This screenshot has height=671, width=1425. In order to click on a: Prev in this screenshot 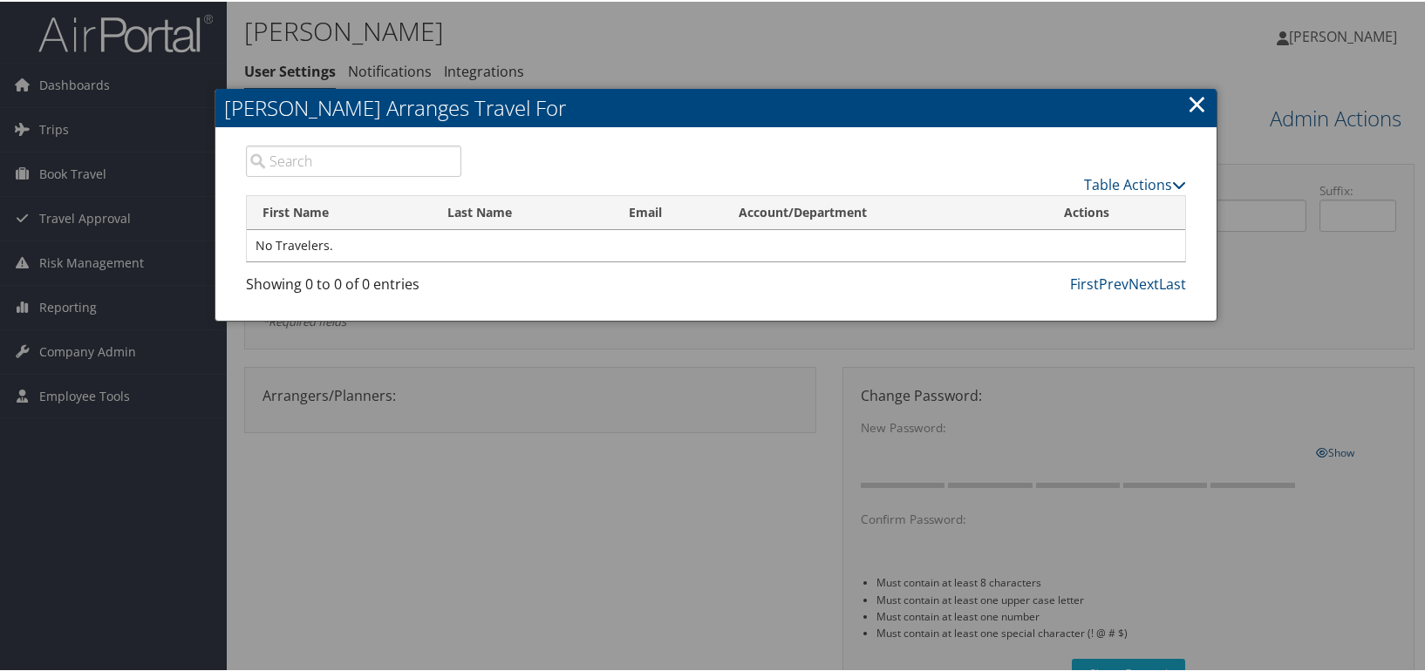, I will do `click(1113, 283)`.